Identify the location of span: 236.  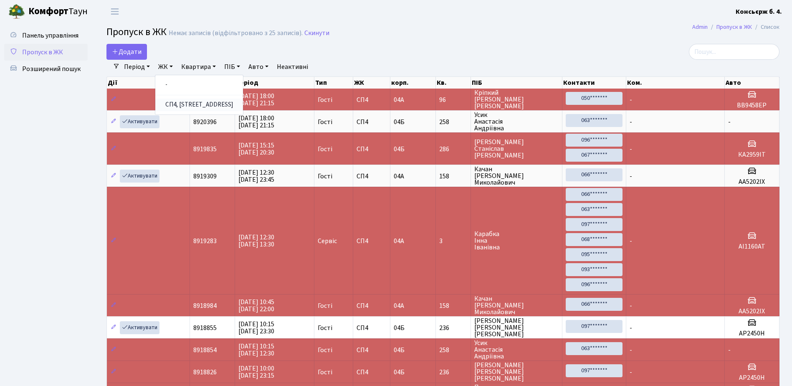
(453, 372).